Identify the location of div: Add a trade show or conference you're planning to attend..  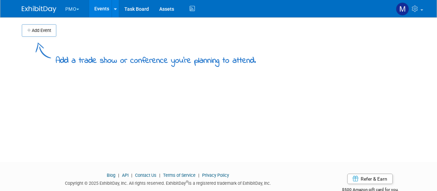
(156, 58).